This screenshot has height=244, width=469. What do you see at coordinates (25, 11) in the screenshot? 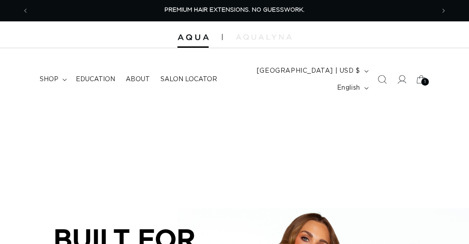
I see `button: Previous announcement` at bounding box center [25, 11].